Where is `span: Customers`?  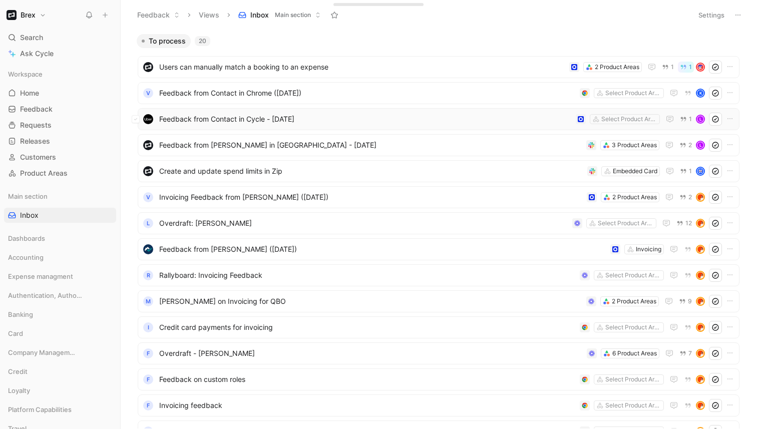
span: Customers is located at coordinates (38, 157).